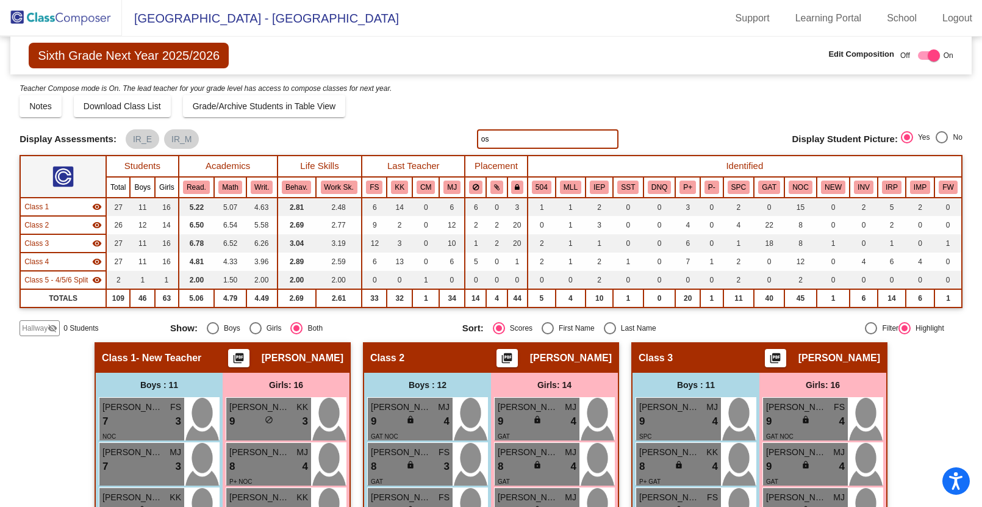 This screenshot has height=507, width=982. Describe the element at coordinates (63, 207) in the screenshot. I see `td: Alexis Coutsicos - New Teacher` at that location.